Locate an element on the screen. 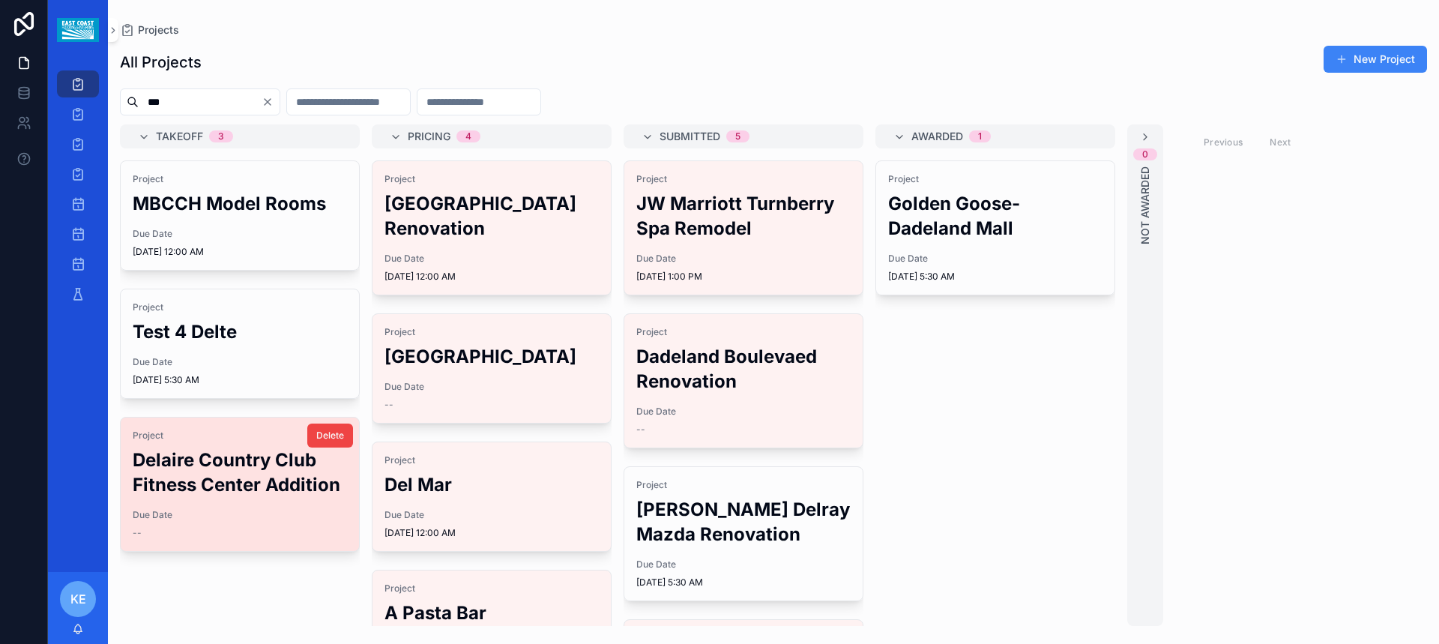  a: New Project is located at coordinates (1376, 59).